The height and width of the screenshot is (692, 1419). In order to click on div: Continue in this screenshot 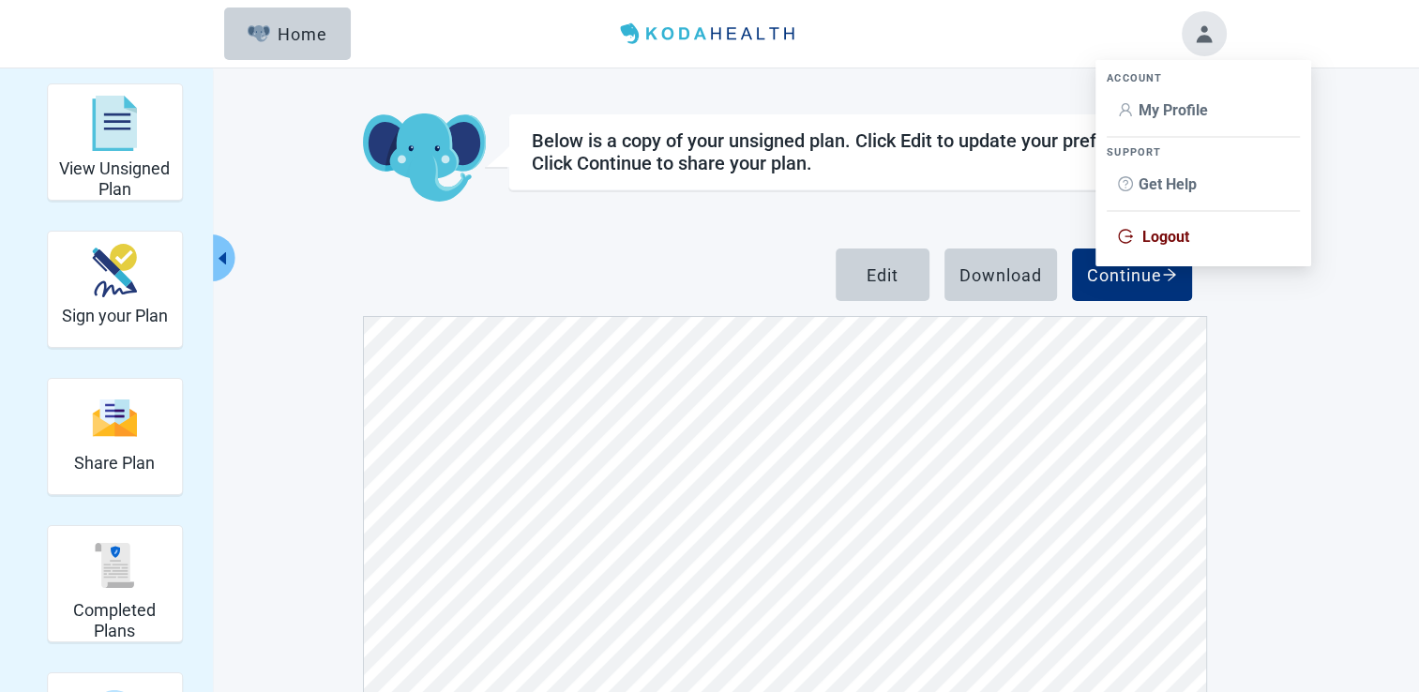, I will do `click(1132, 275)`.